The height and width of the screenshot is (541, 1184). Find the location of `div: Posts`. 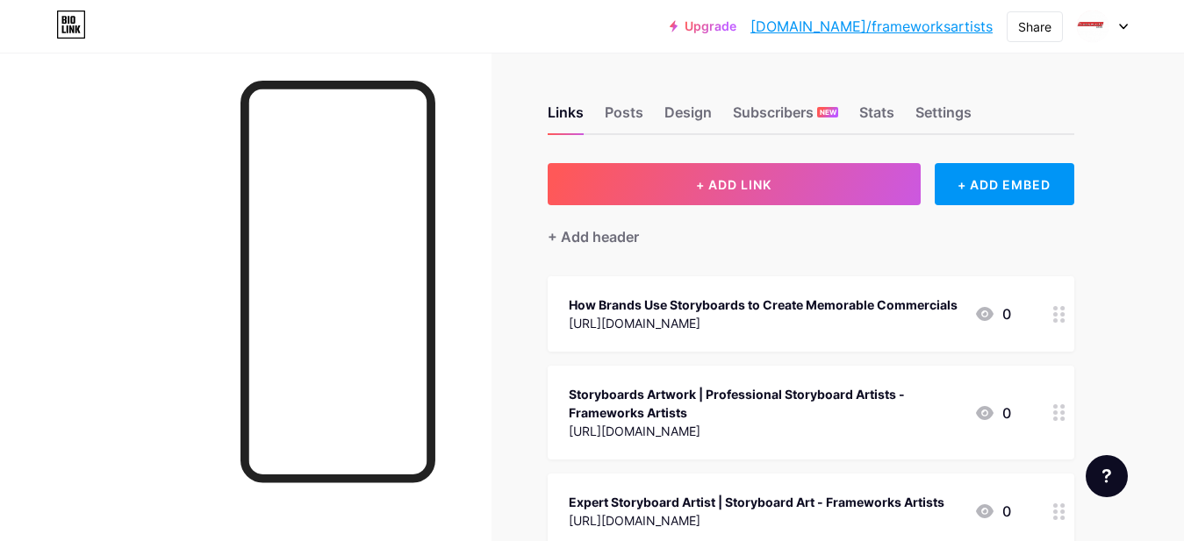

div: Posts is located at coordinates (624, 118).